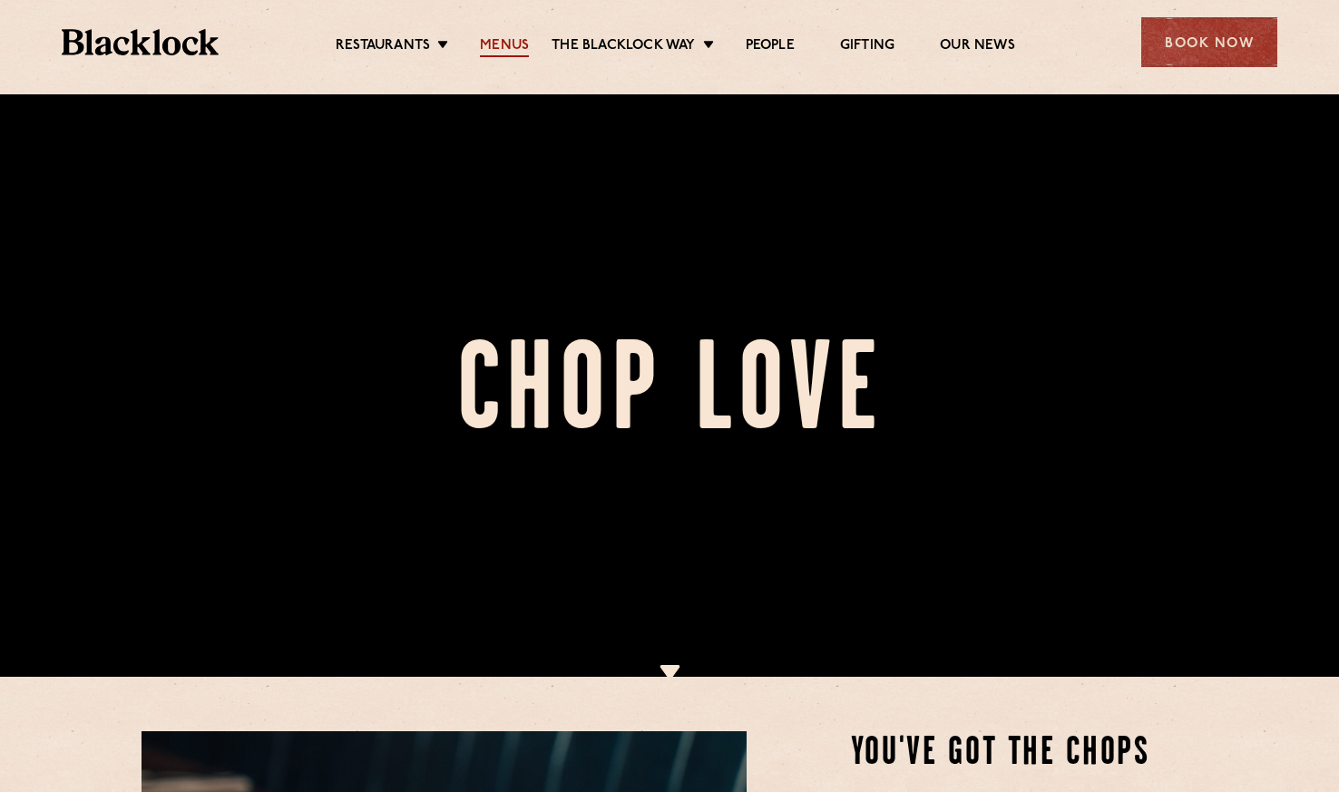  Describe the element at coordinates (504, 47) in the screenshot. I see `a: Menus` at that location.